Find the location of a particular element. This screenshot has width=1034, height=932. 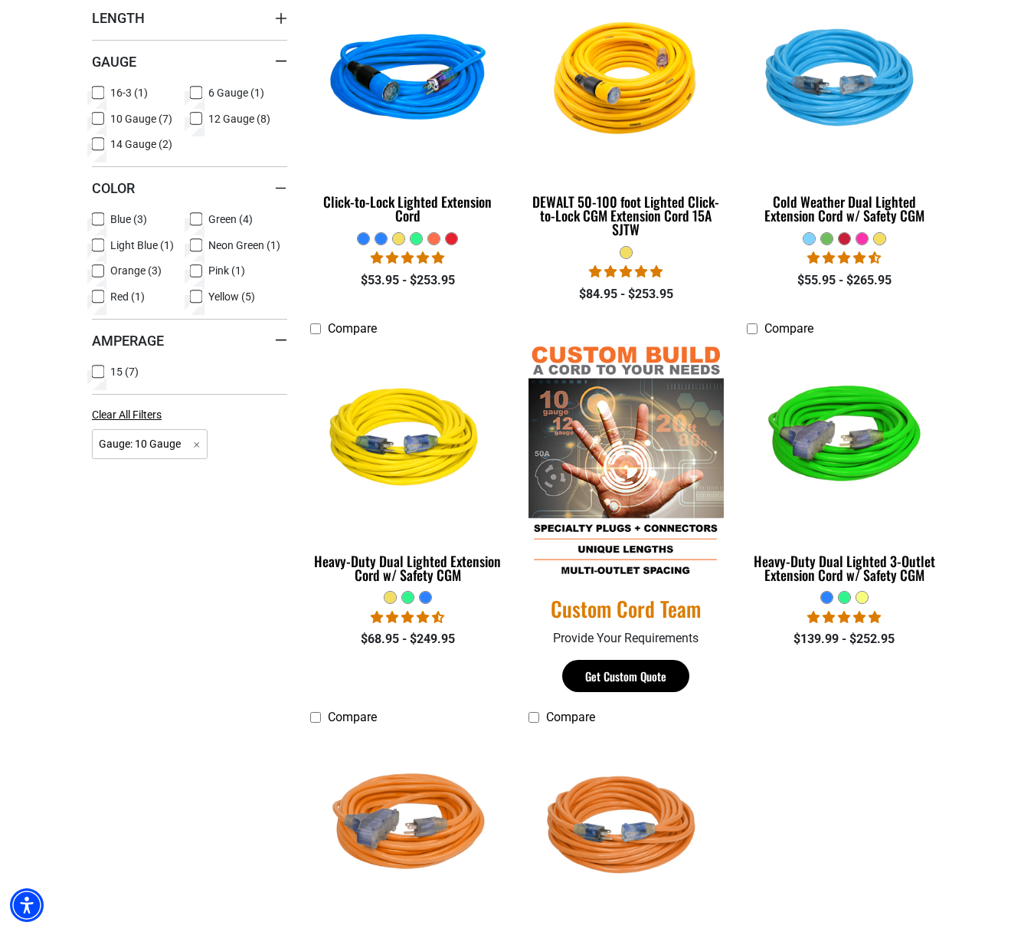

span: 16-3 (1) is located at coordinates (129, 93).